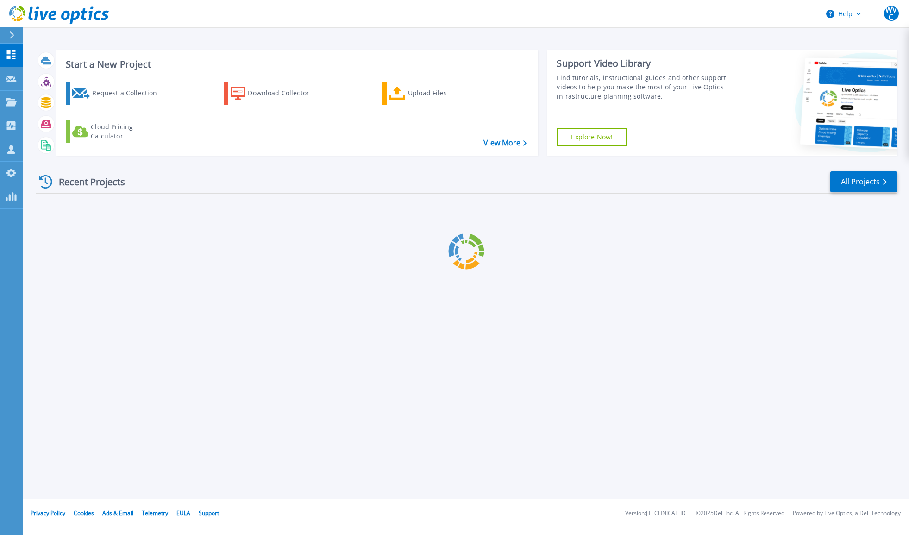 This screenshot has height=535, width=909. I want to click on div: Cloud Pricing Calculator, so click(128, 131).